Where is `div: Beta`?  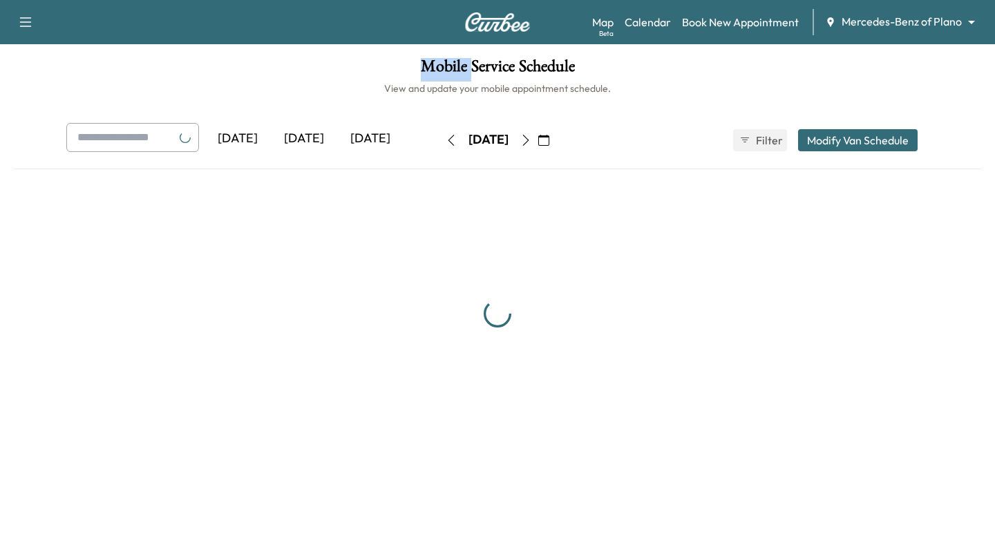
div: Beta is located at coordinates (606, 33).